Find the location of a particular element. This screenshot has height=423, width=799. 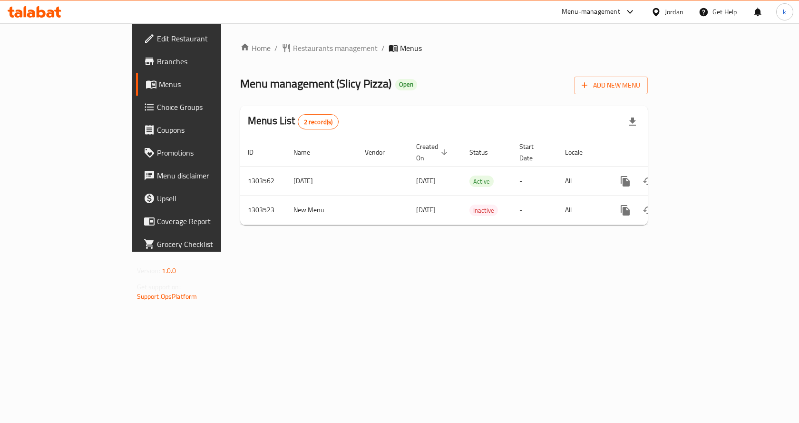

span: Coverage Report is located at coordinates (207, 221).